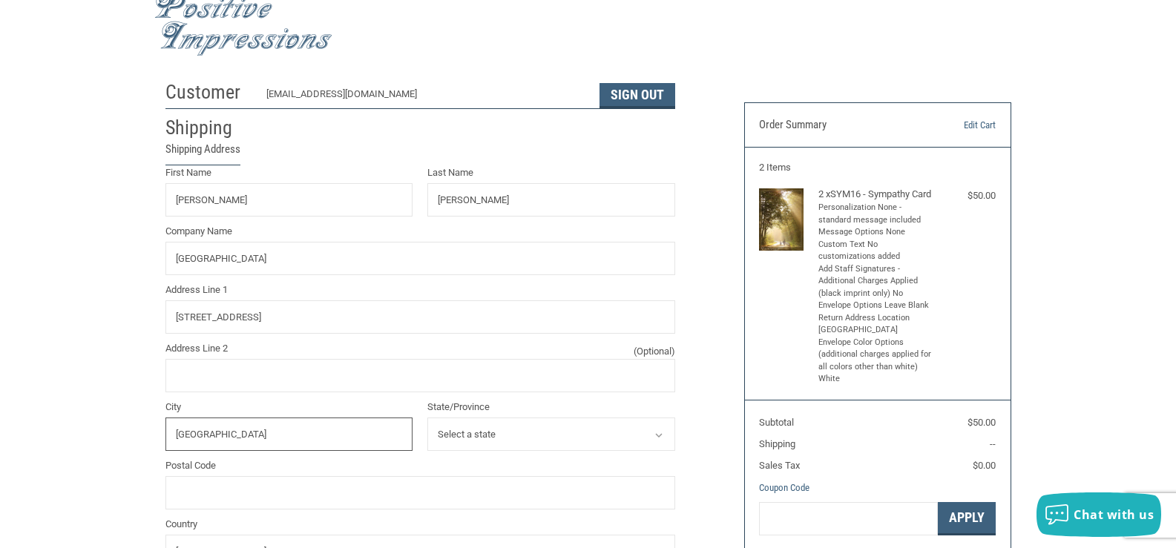 The width and height of the screenshot is (1176, 548). Describe the element at coordinates (966, 196) in the screenshot. I see `div: $50.00` at that location.